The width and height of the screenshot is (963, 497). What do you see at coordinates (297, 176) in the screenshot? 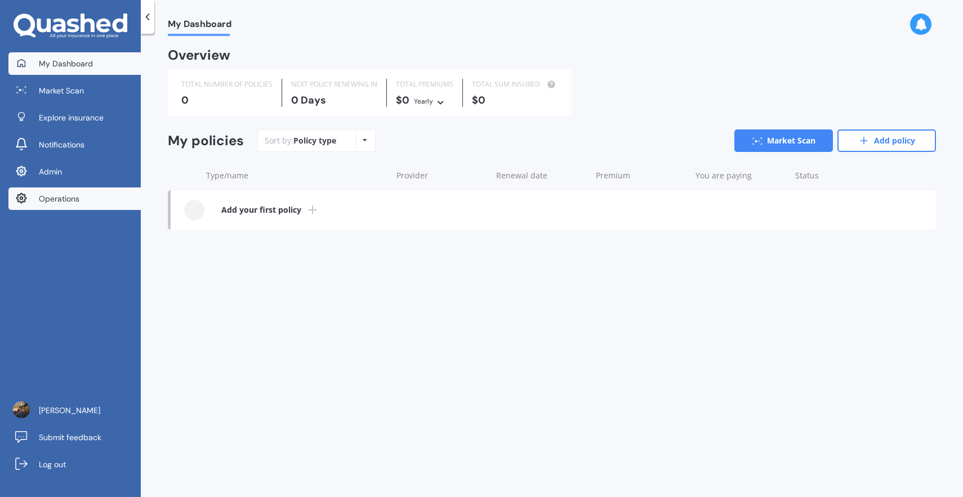
I see `div: Type/name` at bounding box center [297, 176].